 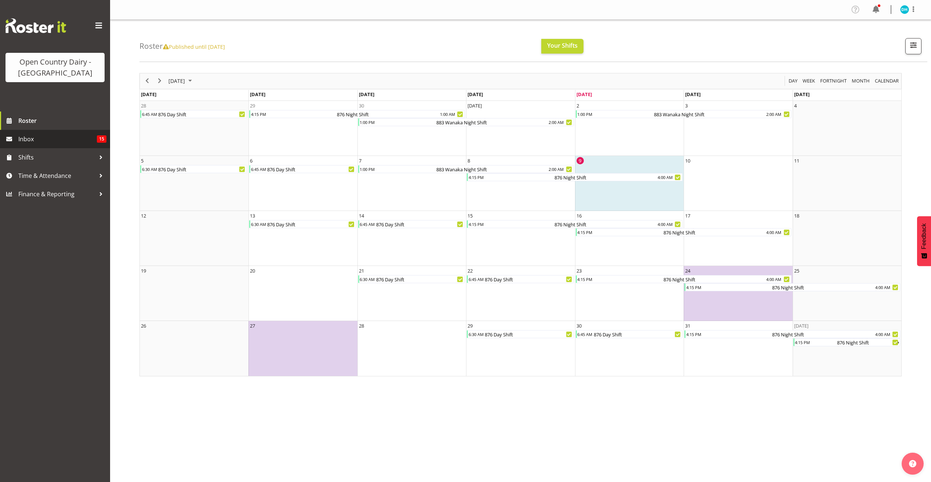 What do you see at coordinates (861, 81) in the screenshot?
I see `span: Month` at bounding box center [861, 81].